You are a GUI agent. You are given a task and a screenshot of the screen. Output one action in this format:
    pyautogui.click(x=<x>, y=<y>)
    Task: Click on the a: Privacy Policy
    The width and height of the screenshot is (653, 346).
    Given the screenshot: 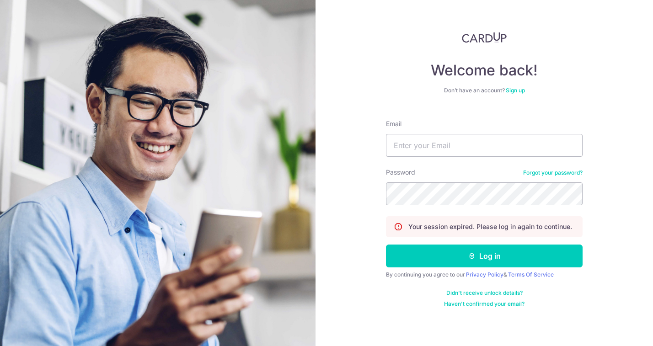 What is the action you would take?
    pyautogui.click(x=485, y=274)
    